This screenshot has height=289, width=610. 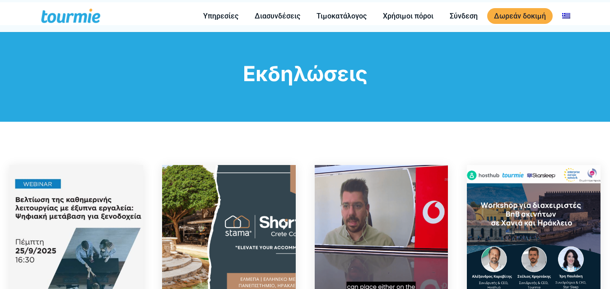 What do you see at coordinates (277, 16) in the screenshot?
I see `a: Διασυνδέσεις` at bounding box center [277, 16].